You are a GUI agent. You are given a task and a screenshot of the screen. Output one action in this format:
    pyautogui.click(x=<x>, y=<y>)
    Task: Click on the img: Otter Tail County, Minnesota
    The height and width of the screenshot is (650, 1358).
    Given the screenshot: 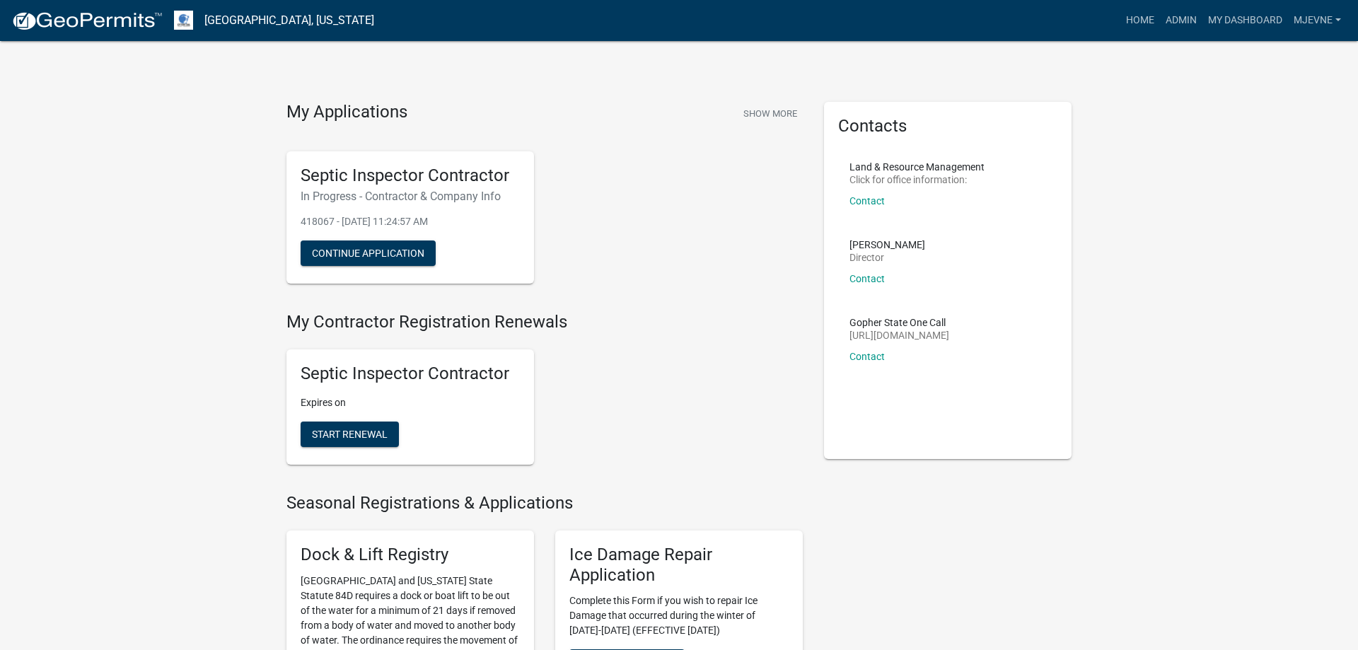 What is the action you would take?
    pyautogui.click(x=183, y=20)
    